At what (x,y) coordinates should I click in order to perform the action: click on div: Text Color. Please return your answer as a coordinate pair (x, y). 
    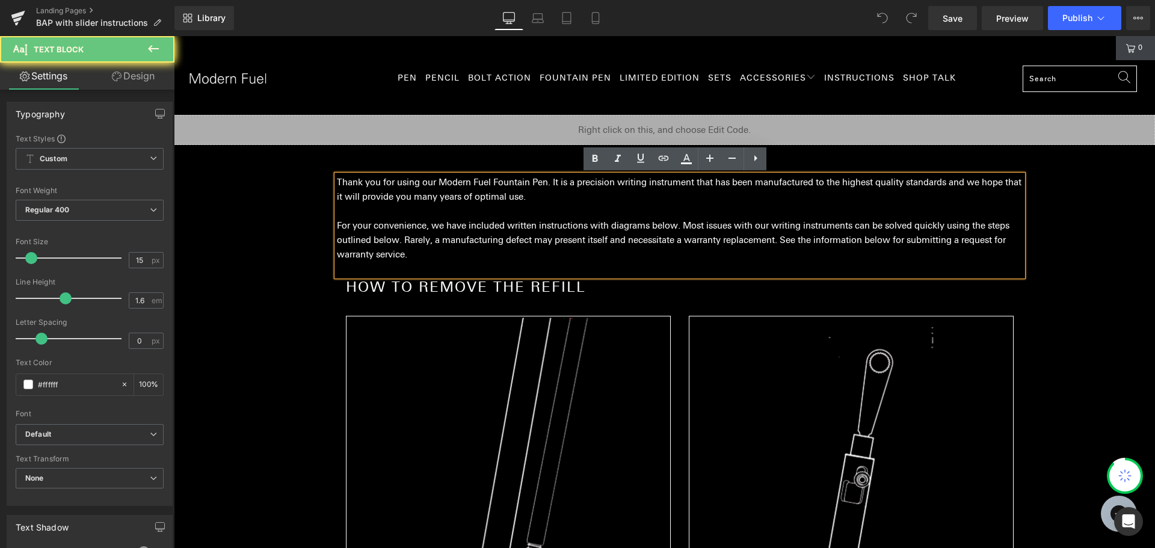
    Looking at the image, I should click on (90, 363).